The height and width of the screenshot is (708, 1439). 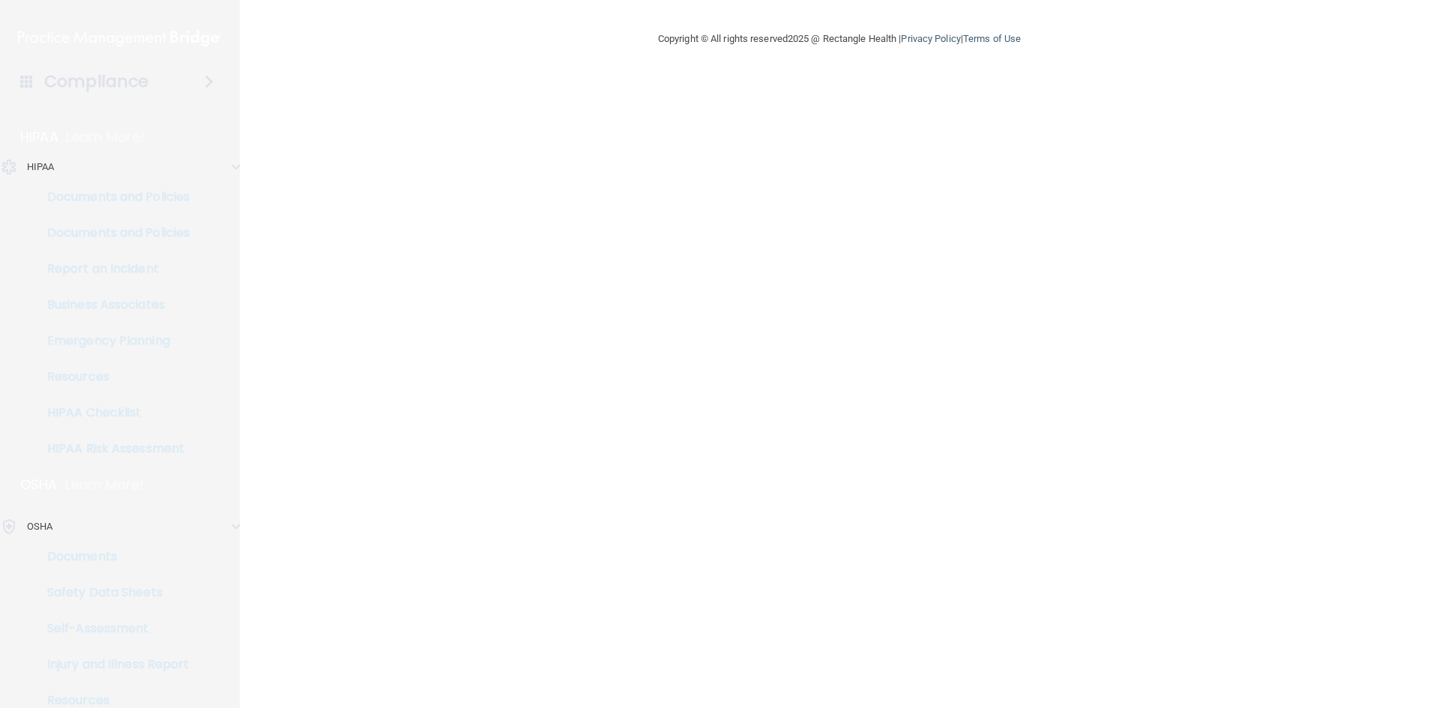 I want to click on p: HIPAA Risk Assessment, so click(x=112, y=449).